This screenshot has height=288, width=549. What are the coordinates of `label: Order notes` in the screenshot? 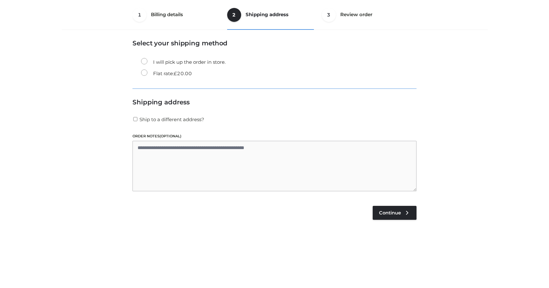 It's located at (274, 136).